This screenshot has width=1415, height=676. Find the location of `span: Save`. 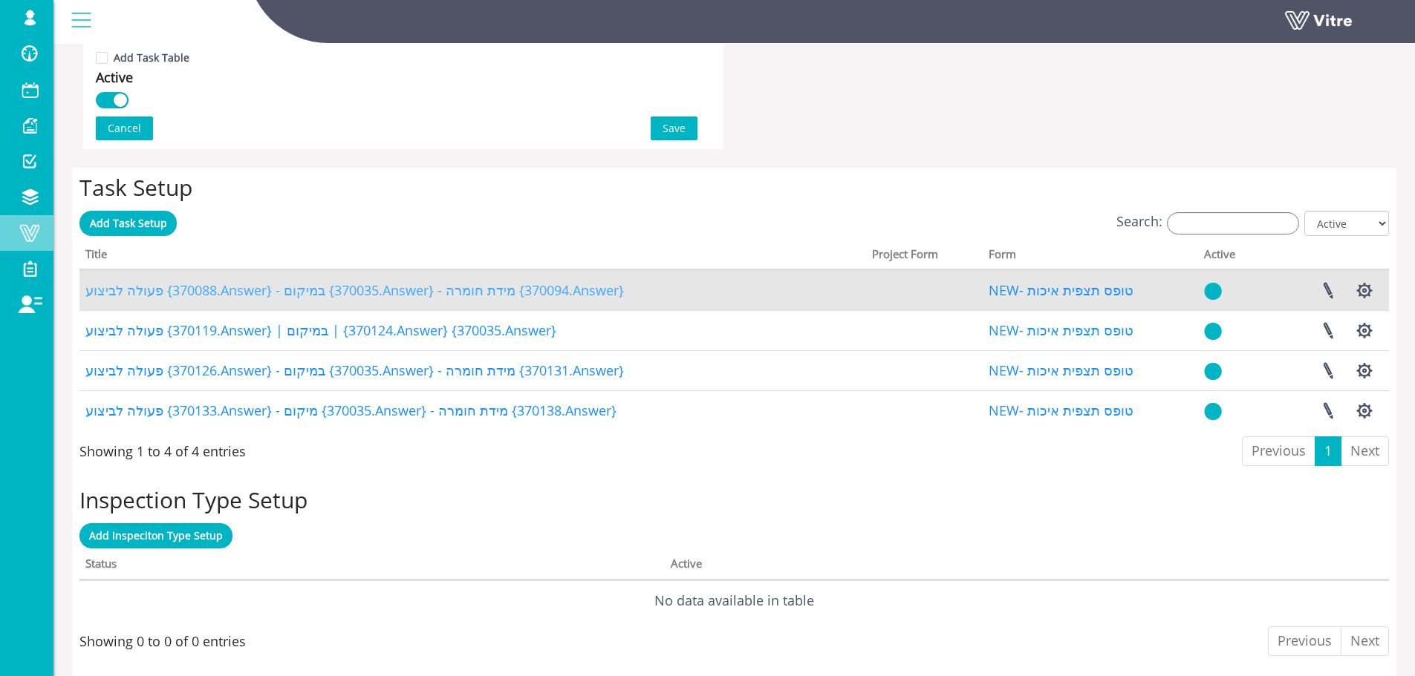

span: Save is located at coordinates (674, 128).